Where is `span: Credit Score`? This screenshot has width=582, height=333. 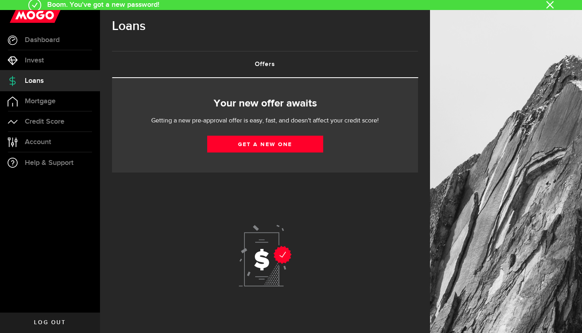 span: Credit Score is located at coordinates (44, 122).